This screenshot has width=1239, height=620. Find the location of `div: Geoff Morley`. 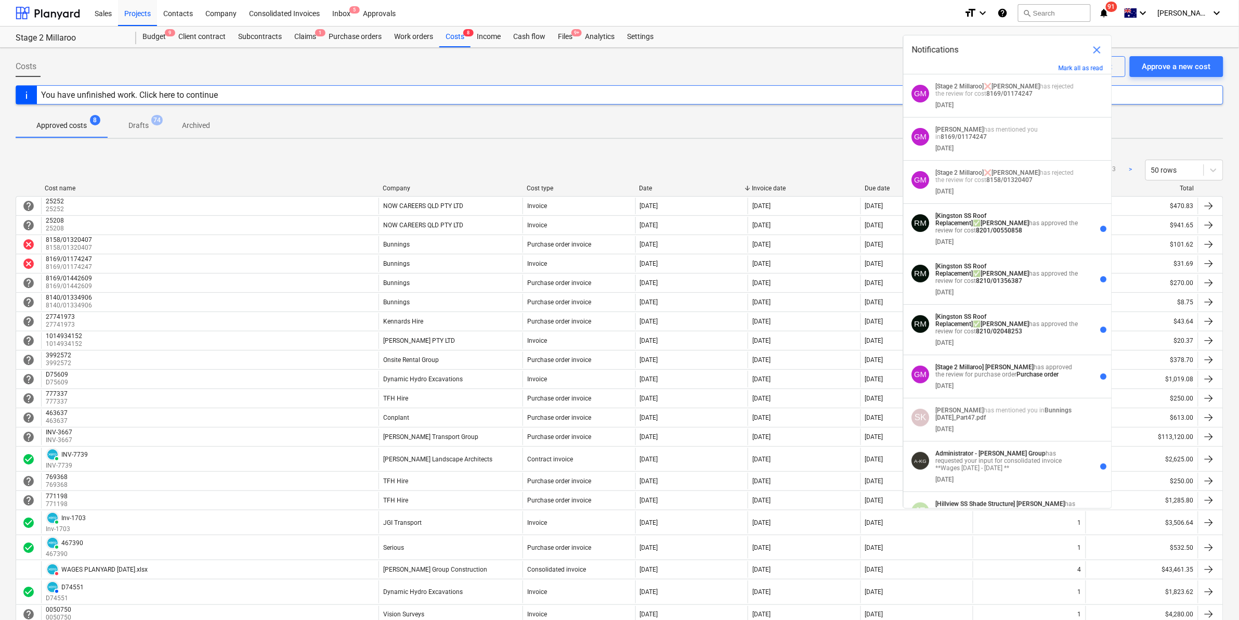

div: Geoff Morley is located at coordinates (921, 137).